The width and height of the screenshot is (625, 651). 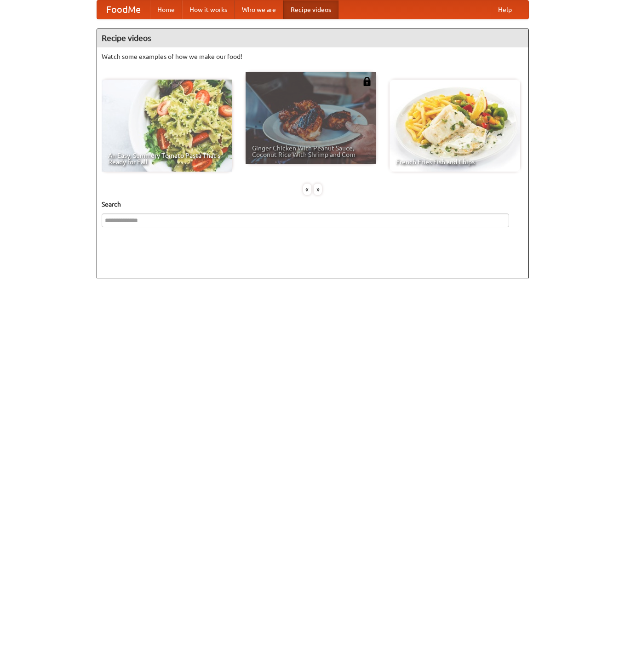 What do you see at coordinates (313, 57) in the screenshot?
I see `p: Watch some examples of how we make our food!` at bounding box center [313, 57].